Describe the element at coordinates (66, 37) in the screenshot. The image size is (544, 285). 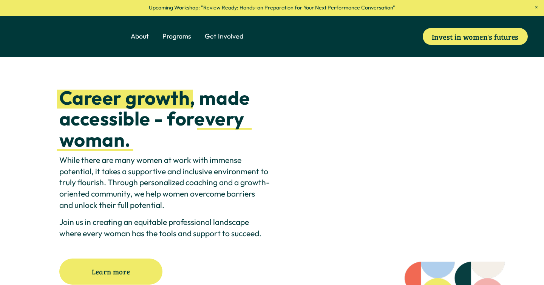
I see `img: Women With Potential` at that location.